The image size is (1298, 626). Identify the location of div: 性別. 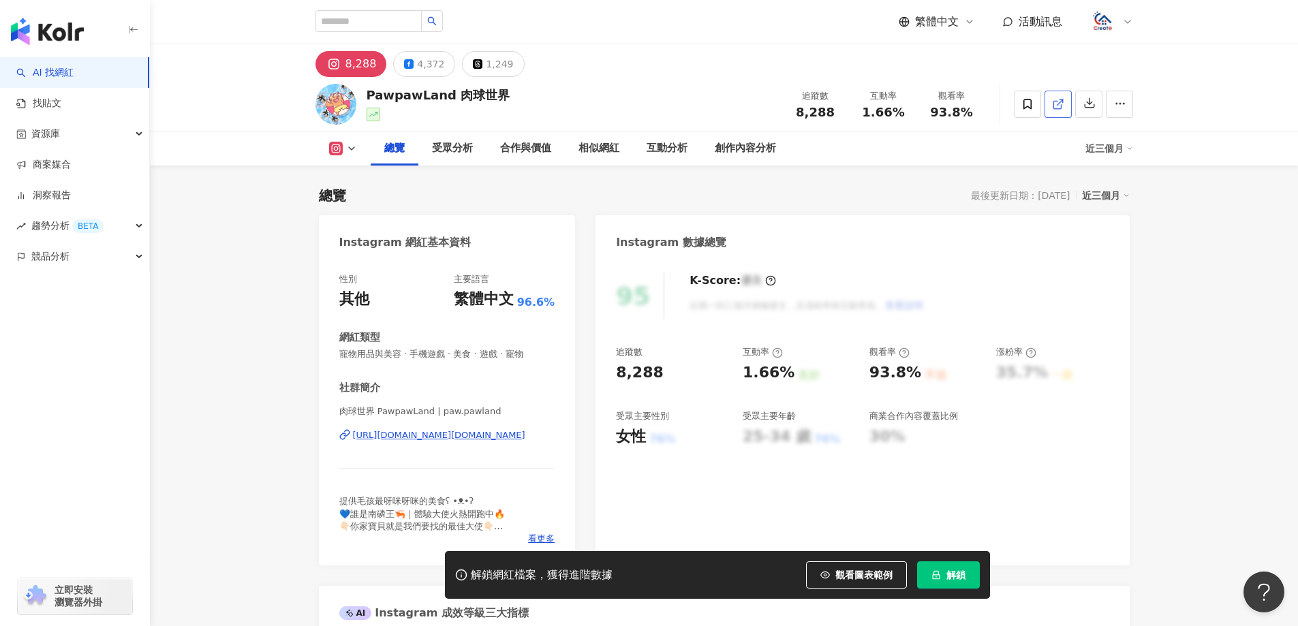
(348, 279).